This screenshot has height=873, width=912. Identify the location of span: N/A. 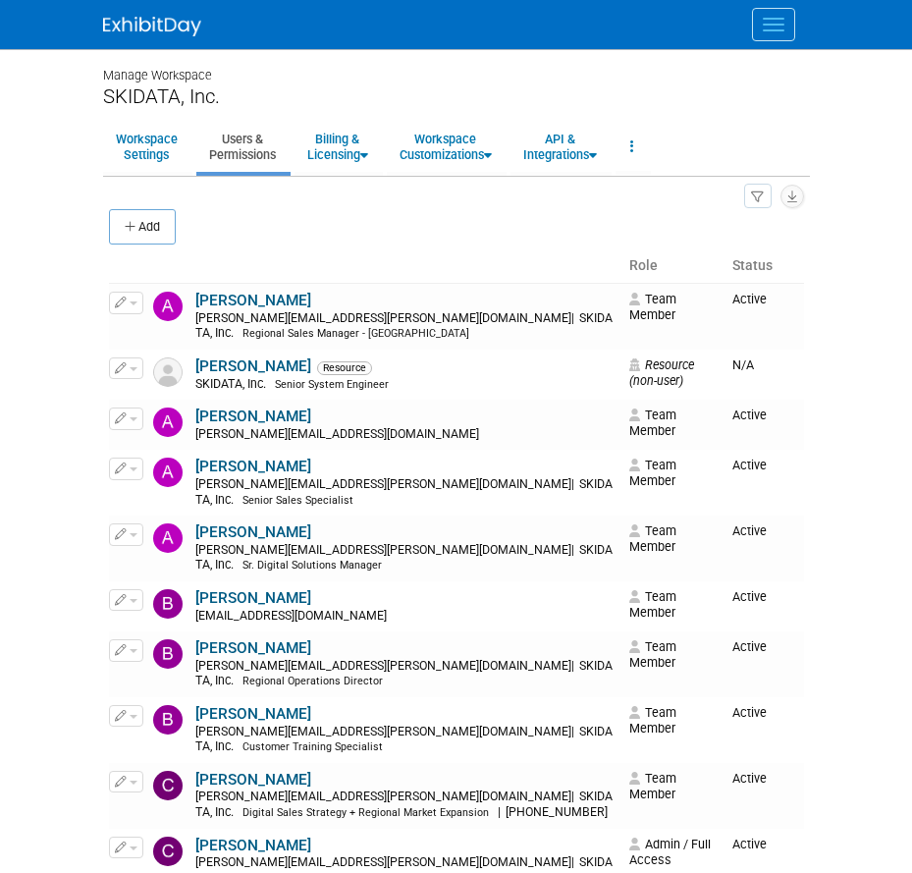
(743, 364).